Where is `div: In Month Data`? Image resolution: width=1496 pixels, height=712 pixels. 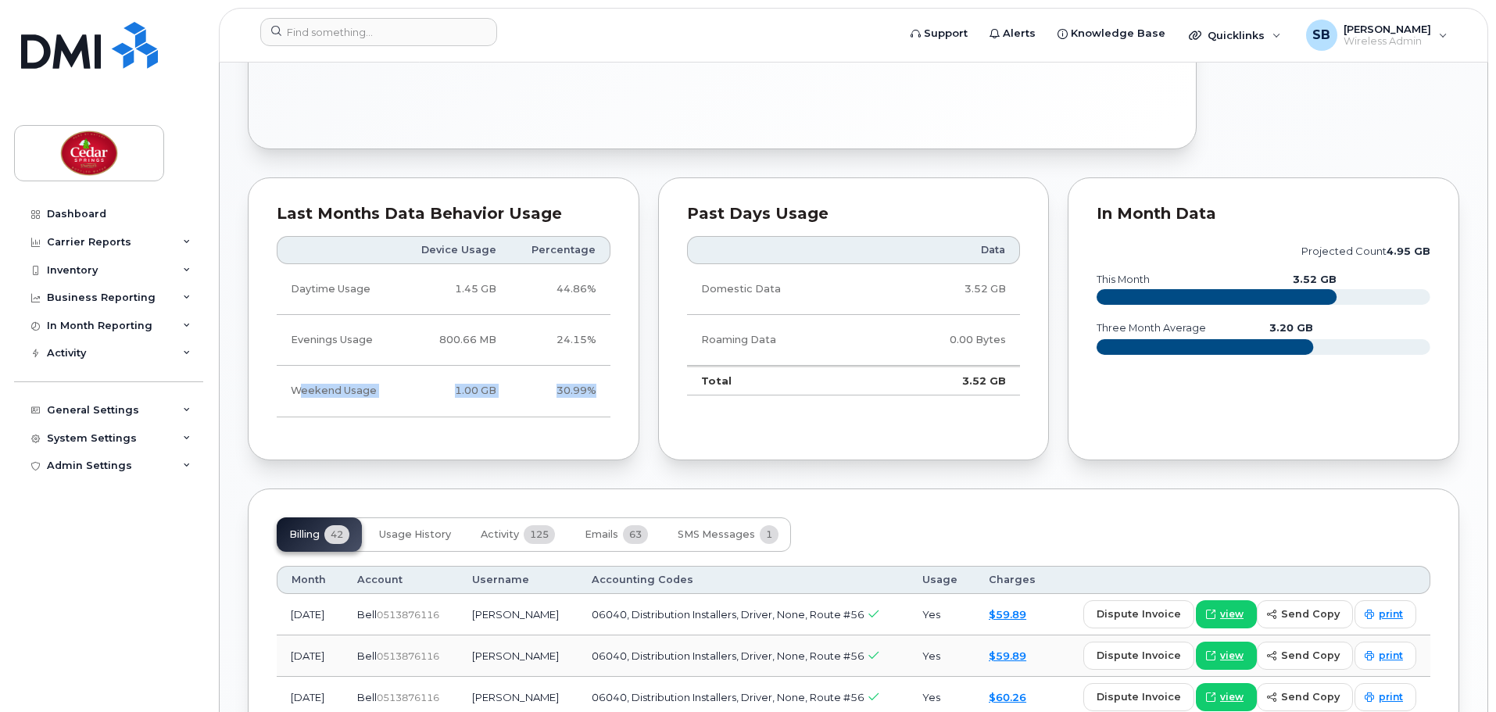 div: In Month Data is located at coordinates (1263, 214).